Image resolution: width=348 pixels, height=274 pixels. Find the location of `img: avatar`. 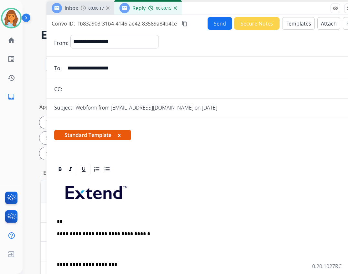

img: avatar is located at coordinates (11, 18).